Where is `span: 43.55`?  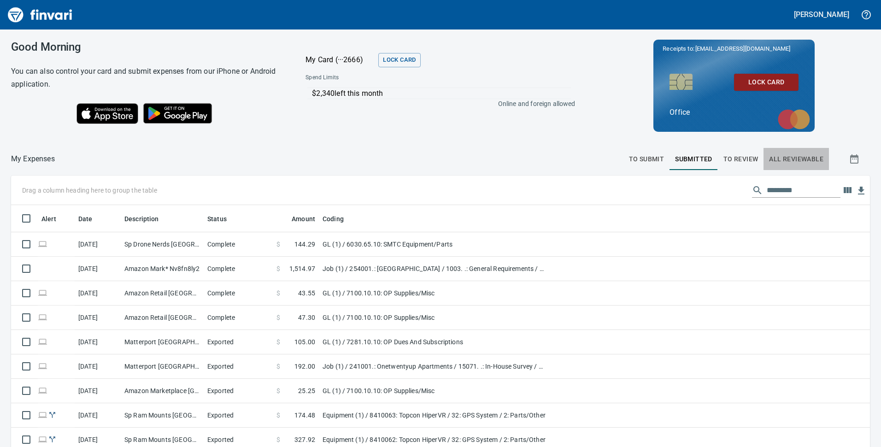
span: 43.55 is located at coordinates (307, 293).